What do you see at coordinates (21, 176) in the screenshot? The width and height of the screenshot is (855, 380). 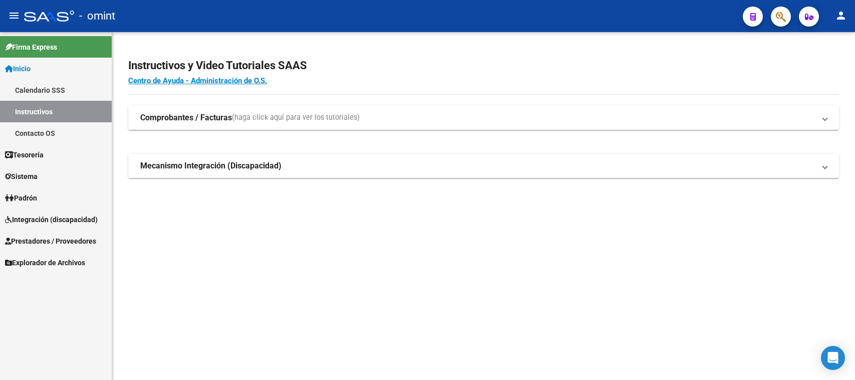 I see `span: Sistema` at bounding box center [21, 176].